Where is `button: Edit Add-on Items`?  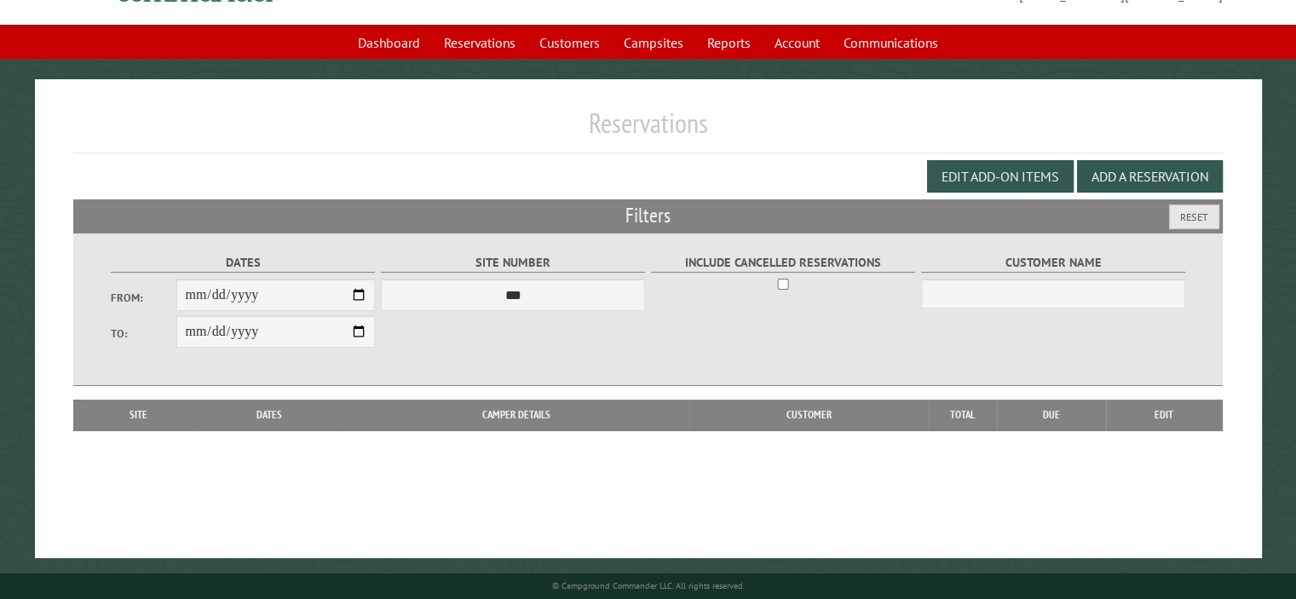
button: Edit Add-on Items is located at coordinates (1000, 176).